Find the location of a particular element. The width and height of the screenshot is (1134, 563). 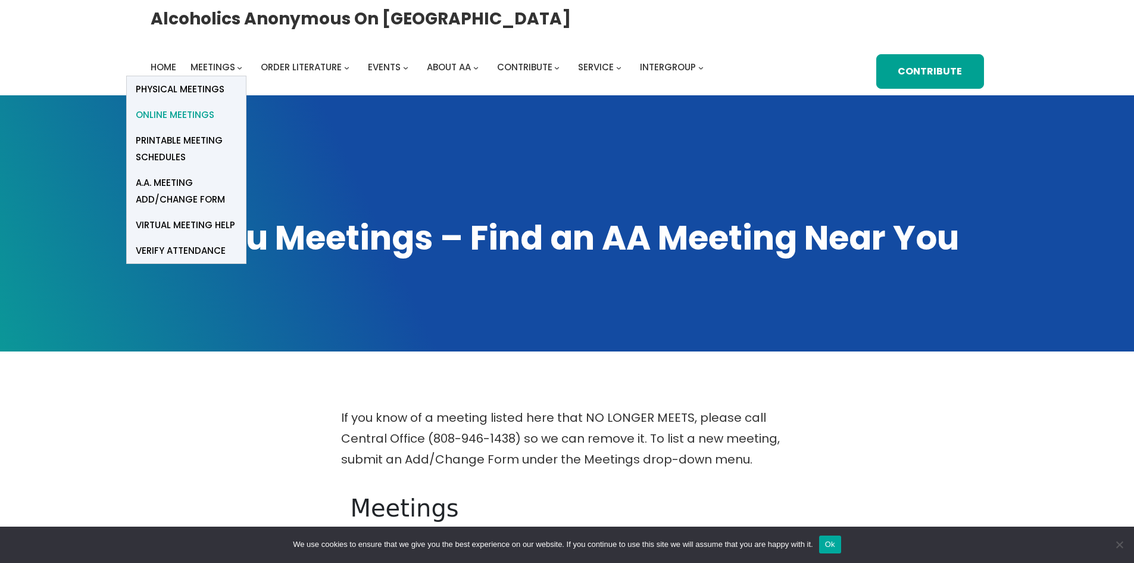

button: Order Literature submenu is located at coordinates (346, 67).